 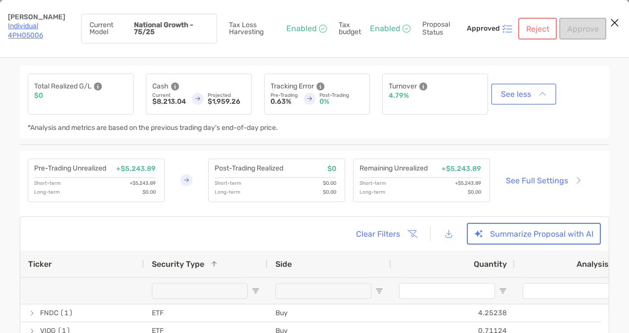 What do you see at coordinates (160, 86) in the screenshot?
I see `p: Cash` at bounding box center [160, 86].